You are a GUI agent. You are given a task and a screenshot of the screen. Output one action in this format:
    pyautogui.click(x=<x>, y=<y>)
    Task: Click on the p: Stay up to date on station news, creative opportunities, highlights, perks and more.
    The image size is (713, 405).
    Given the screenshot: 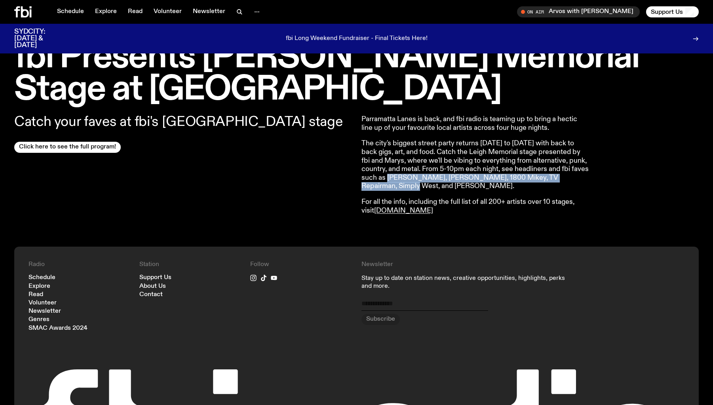 What is the action you would take?
    pyautogui.click(x=467, y=282)
    